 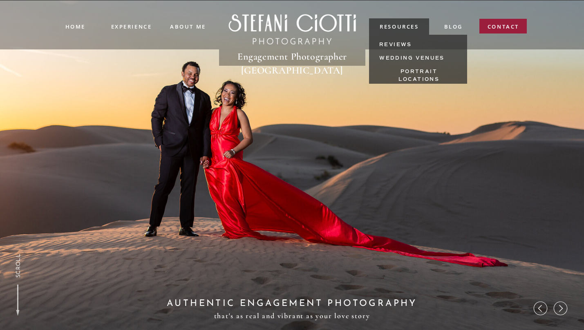 What do you see at coordinates (188, 26) in the screenshot?
I see `nav: ABOUT me` at bounding box center [188, 26].